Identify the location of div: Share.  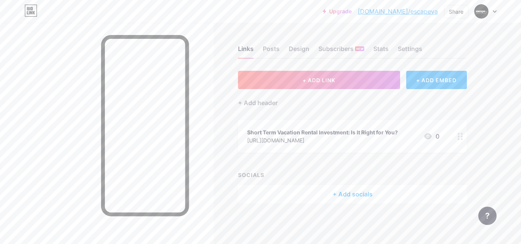
(456, 11).